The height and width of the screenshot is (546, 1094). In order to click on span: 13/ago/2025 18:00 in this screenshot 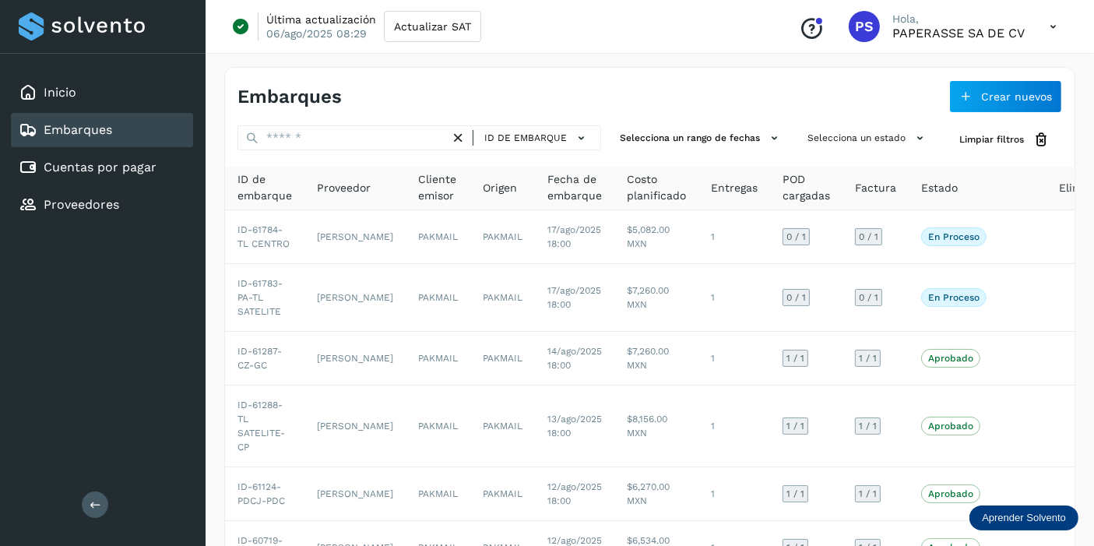, I will do `click(575, 426)`.